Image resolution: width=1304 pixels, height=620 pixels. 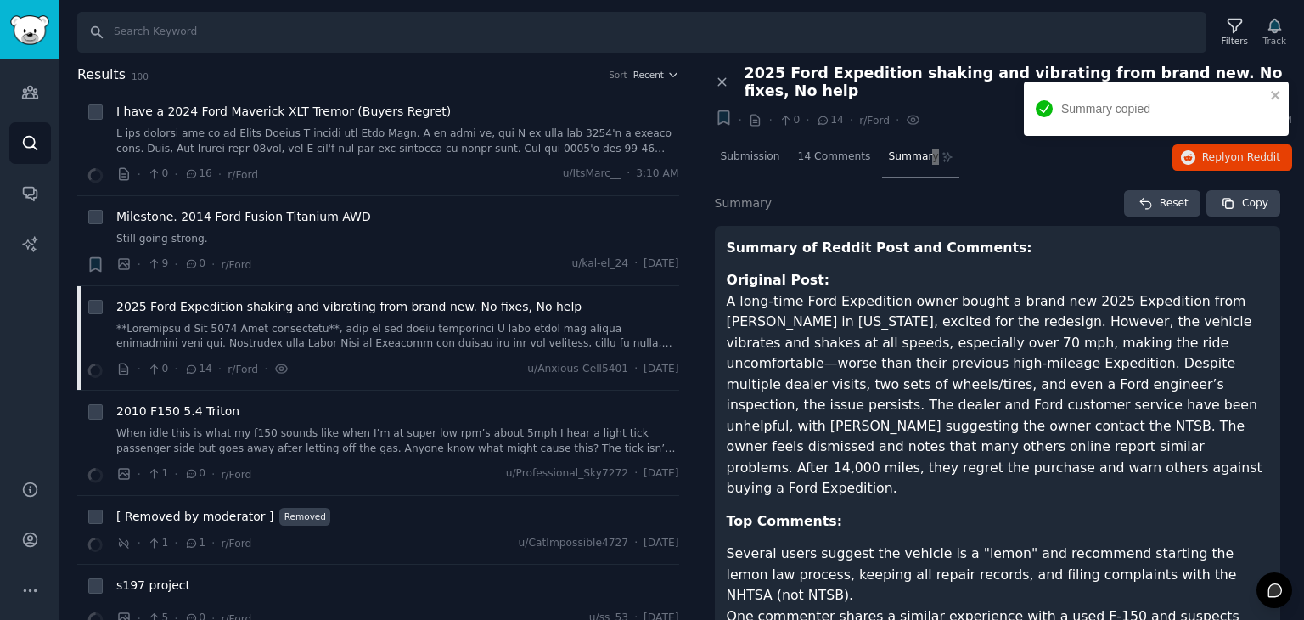 What do you see at coordinates (574, 544) in the screenshot?
I see `span: u/CatImpossible4727` at bounding box center [574, 544].